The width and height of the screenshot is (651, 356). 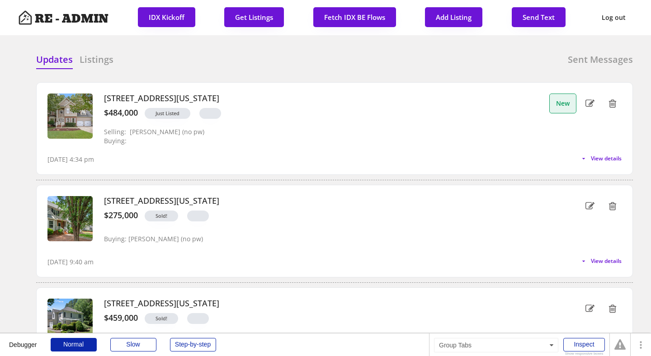 What do you see at coordinates (584, 354) in the screenshot?
I see `div: Show responsive boxes` at bounding box center [584, 354].